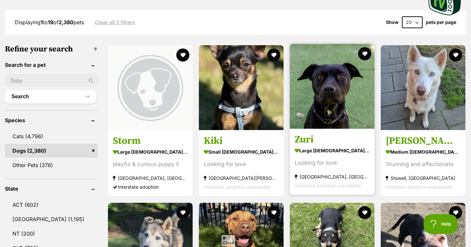 The image size is (471, 247). I want to click on label: pets per page, so click(441, 22).